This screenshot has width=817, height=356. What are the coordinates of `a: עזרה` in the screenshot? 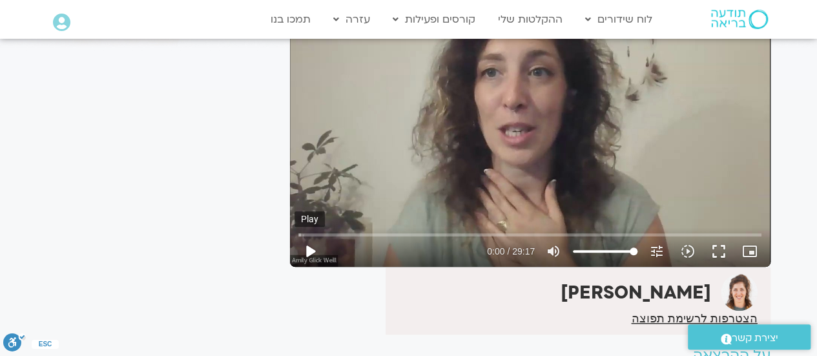 It's located at (351, 19).